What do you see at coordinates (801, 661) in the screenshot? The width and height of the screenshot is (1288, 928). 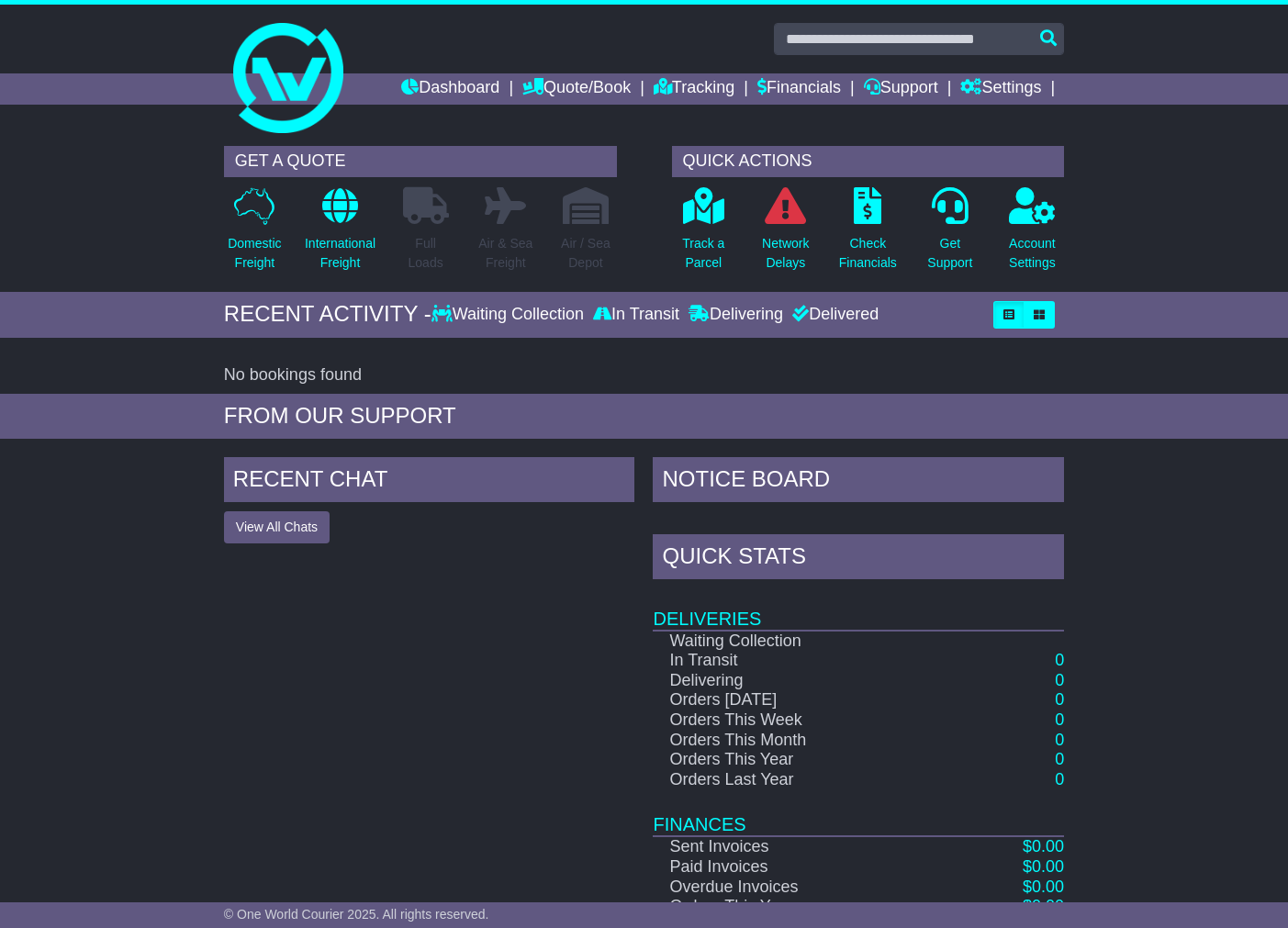 I see `td: In Transit` at bounding box center [801, 661].